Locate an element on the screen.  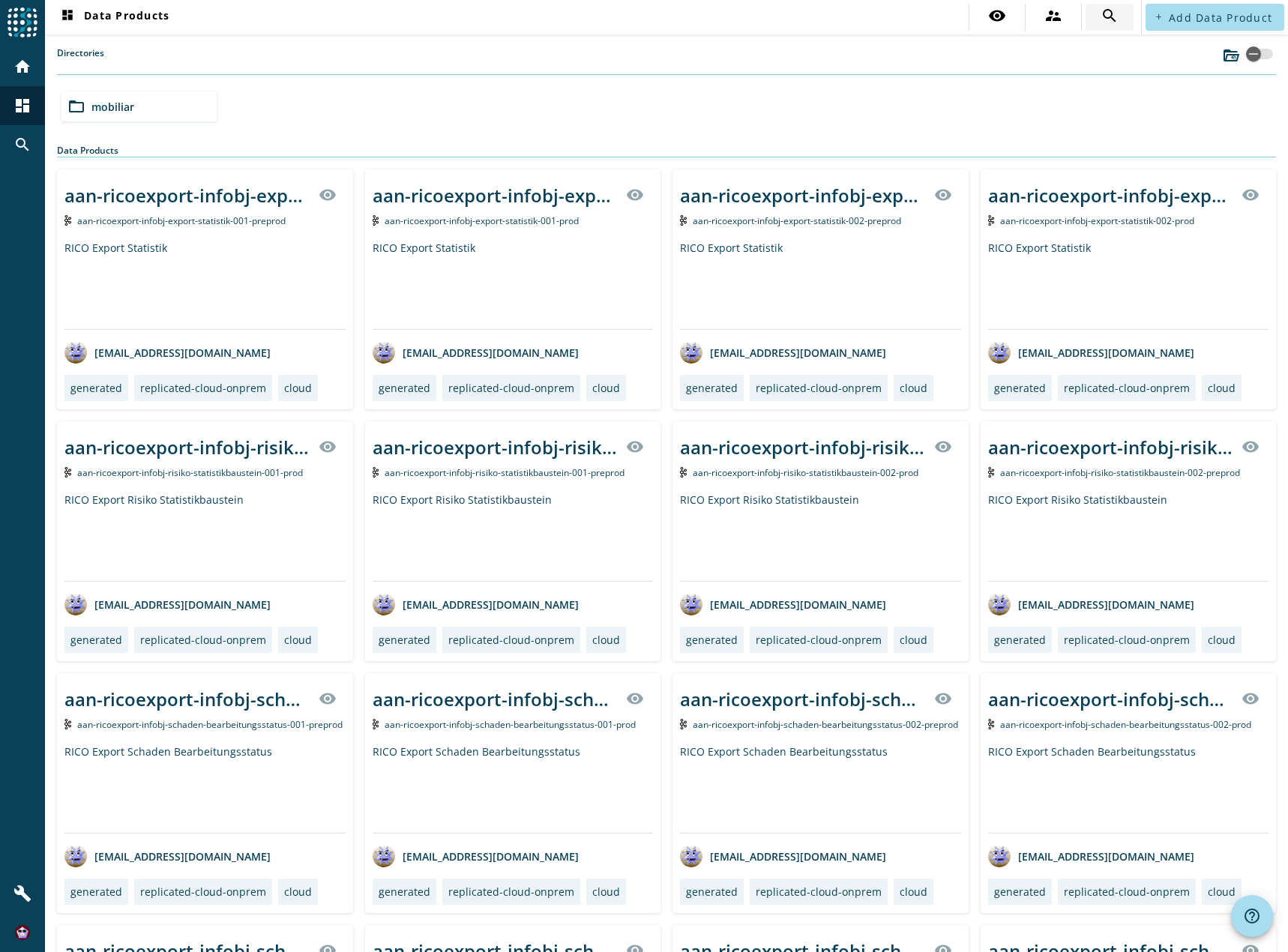
img: Kafka Topic: aan-ricoexport-infobj-risiko-statistikbaustein-001-preprod is located at coordinates (376, 472).